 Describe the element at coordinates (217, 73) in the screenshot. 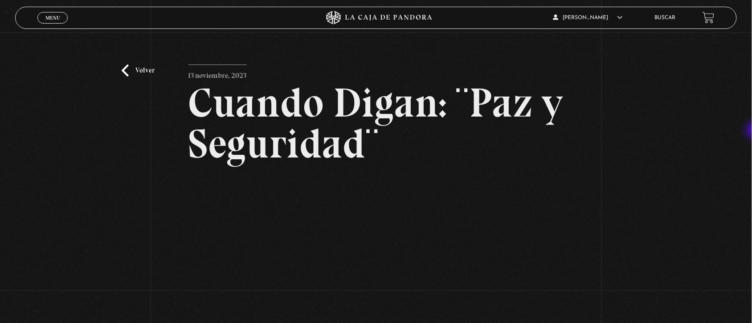

I see `p: 13 noviembre, 2023` at that location.